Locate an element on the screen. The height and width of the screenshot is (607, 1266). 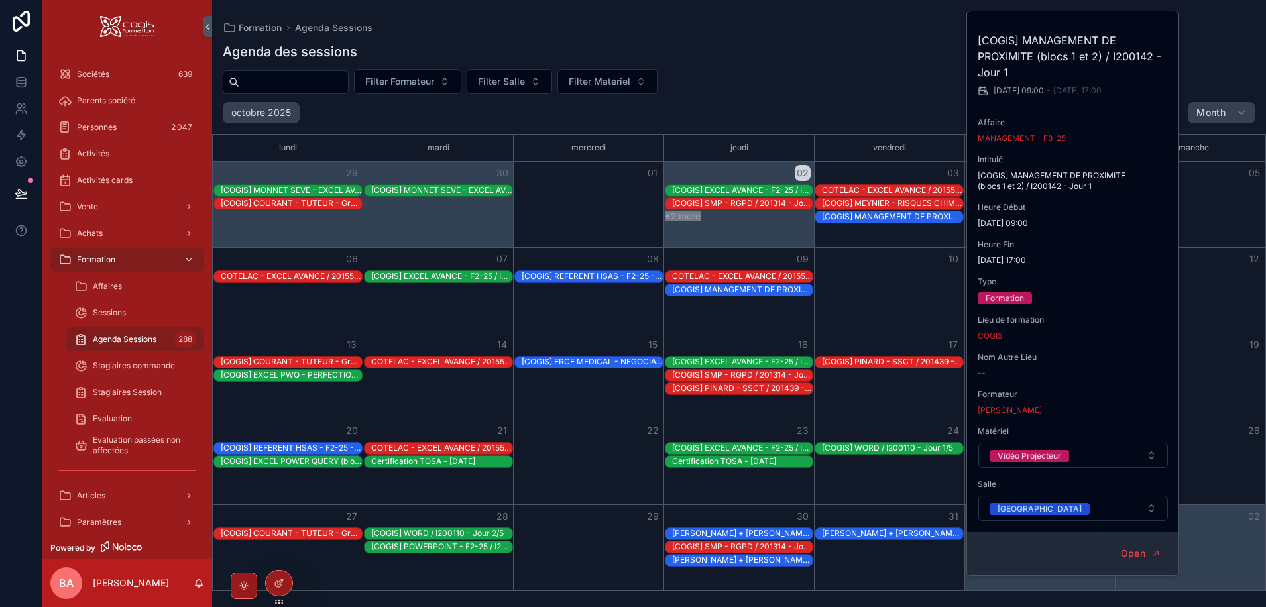
a: Agenda Sessions is located at coordinates (333, 28).